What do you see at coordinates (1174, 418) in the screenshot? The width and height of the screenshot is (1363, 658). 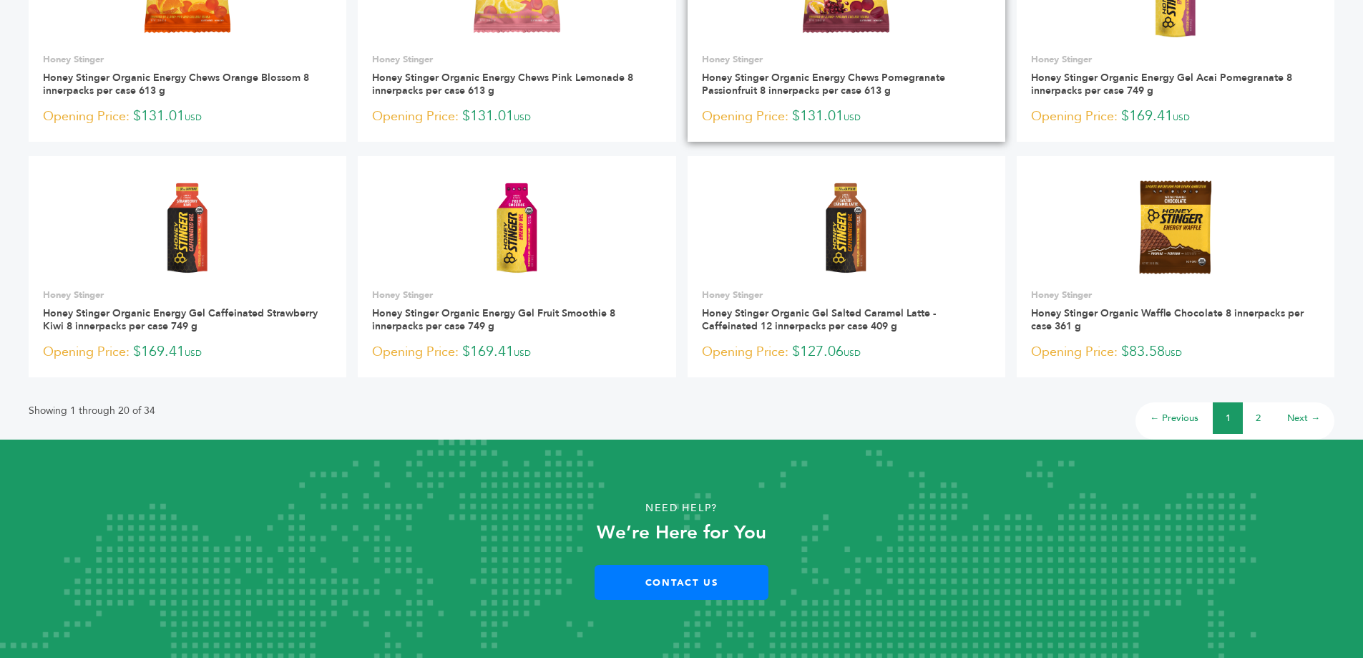 I see `a: ← Previous` at bounding box center [1174, 418].